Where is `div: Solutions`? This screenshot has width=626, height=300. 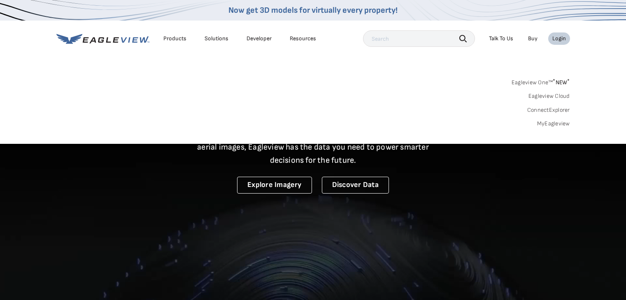
div: Solutions is located at coordinates (216, 39).